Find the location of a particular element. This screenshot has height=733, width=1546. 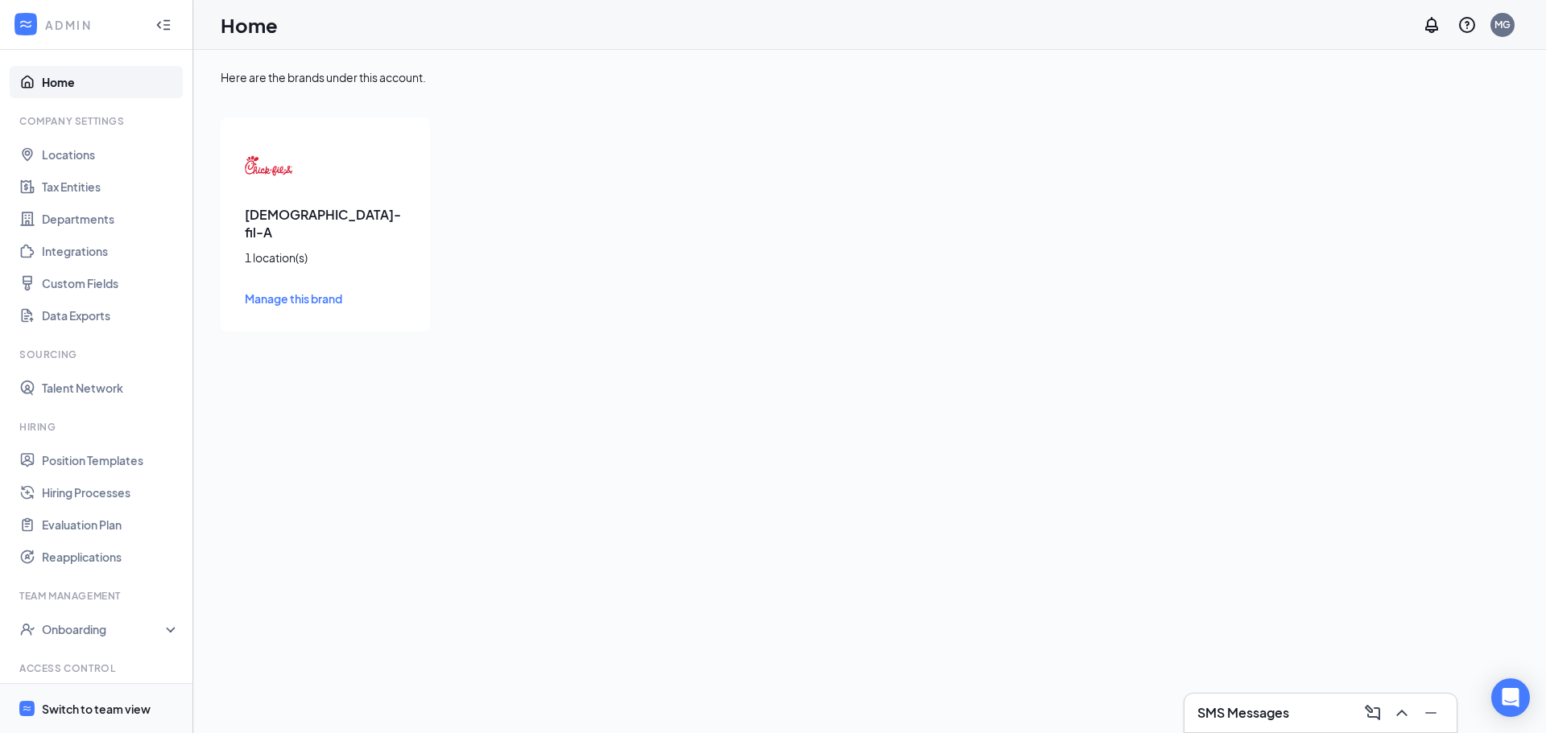

a: Custom Fields is located at coordinates (110, 283).